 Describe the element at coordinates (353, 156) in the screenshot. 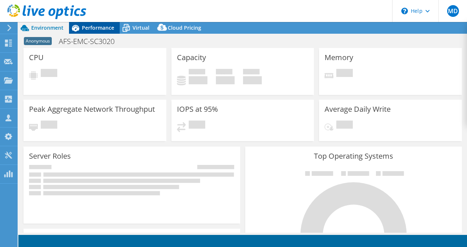

I see `h3: Top Operating Systems` at that location.